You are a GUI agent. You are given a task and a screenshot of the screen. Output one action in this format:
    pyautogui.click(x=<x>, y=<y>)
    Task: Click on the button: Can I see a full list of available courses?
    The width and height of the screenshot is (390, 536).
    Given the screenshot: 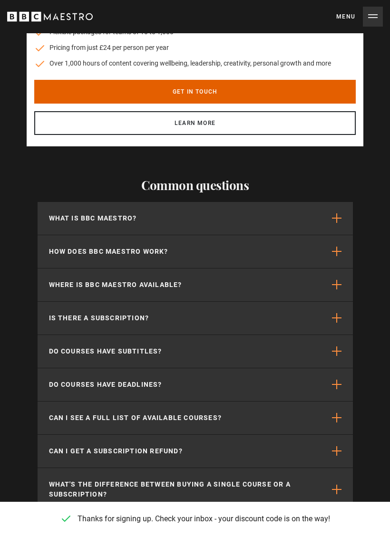 What is the action you would take?
    pyautogui.click(x=195, y=418)
    